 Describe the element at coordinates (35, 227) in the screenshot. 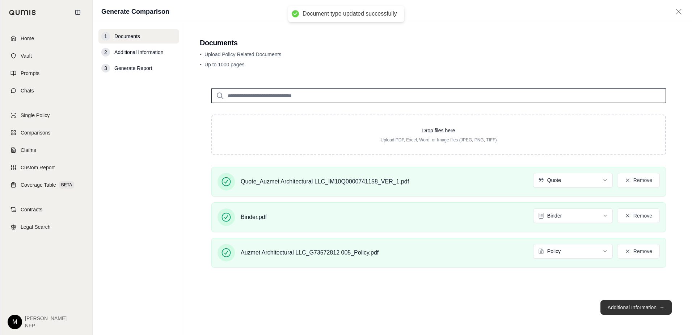

I see `span: Legal Search` at that location.